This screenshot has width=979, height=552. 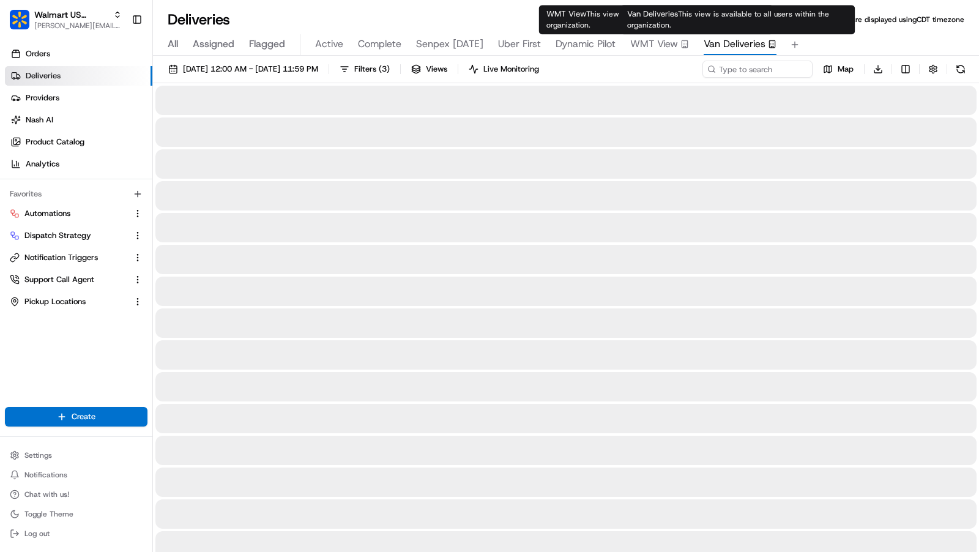 What do you see at coordinates (78, 164) in the screenshot?
I see `a: Analytics` at bounding box center [78, 164].